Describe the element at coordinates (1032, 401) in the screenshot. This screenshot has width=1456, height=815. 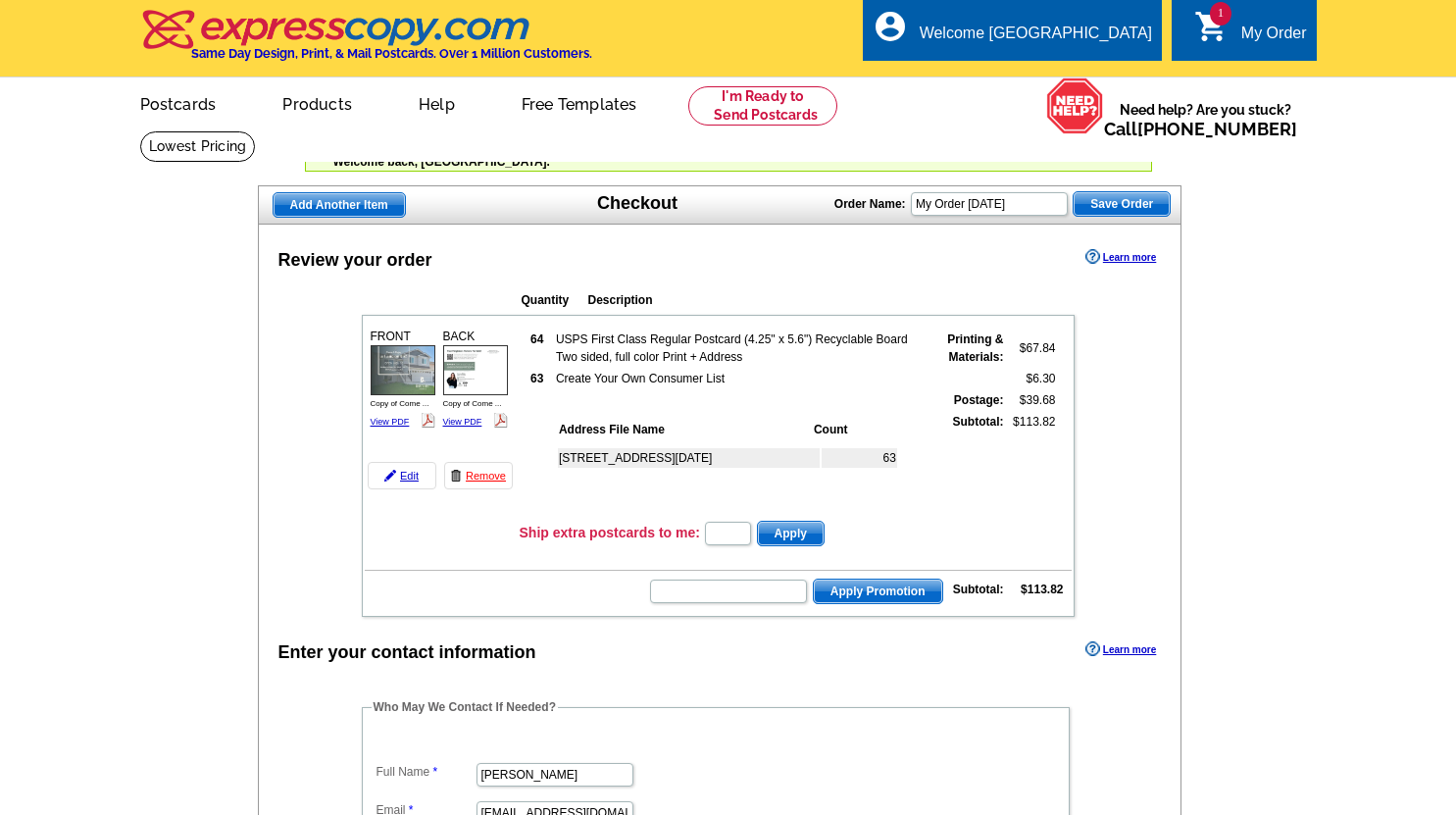
I see `td: $39.68` at that location.